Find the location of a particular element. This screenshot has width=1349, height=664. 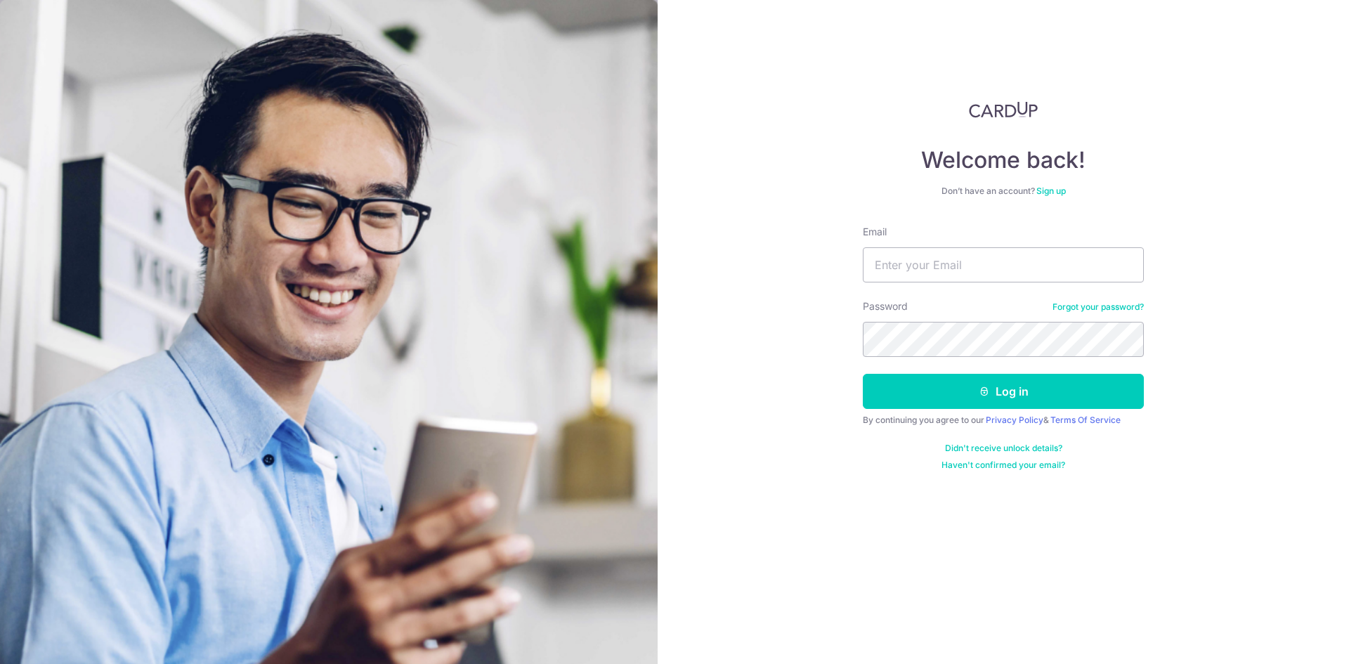

input: Enter your Email is located at coordinates (1003, 265).